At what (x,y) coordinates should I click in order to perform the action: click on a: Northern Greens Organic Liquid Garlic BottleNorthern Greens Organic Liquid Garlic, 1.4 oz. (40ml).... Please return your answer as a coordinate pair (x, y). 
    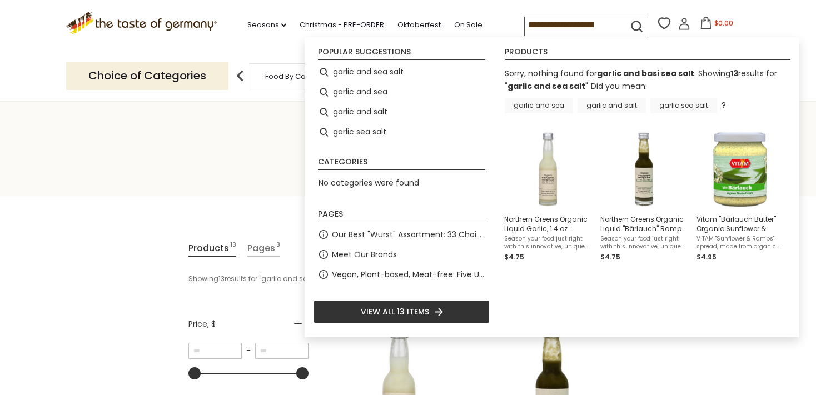
    Looking at the image, I should click on (548, 196).